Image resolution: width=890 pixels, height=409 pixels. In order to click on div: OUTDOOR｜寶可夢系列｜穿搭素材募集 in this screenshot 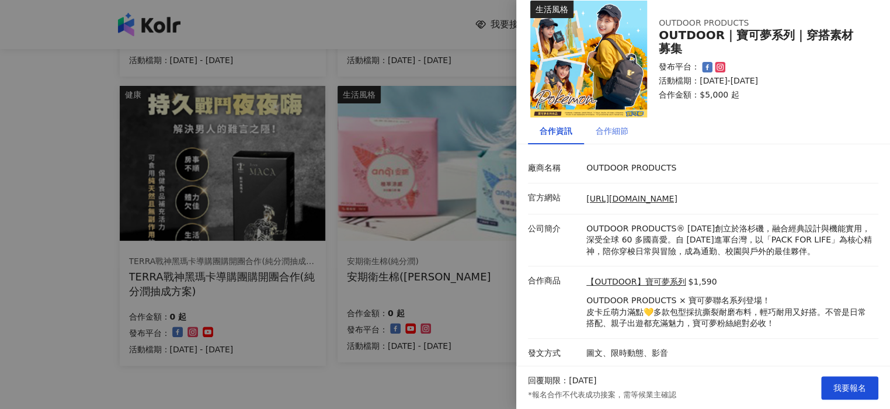, I will do `click(761, 42)`.